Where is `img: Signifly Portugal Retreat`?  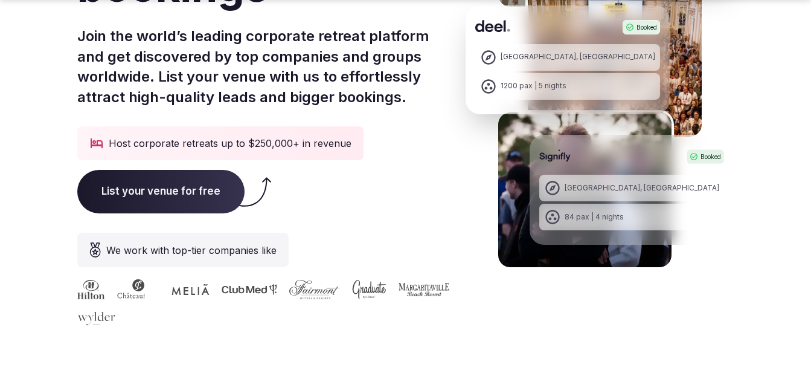
img: Signifly Portugal Retreat is located at coordinates (585, 189).